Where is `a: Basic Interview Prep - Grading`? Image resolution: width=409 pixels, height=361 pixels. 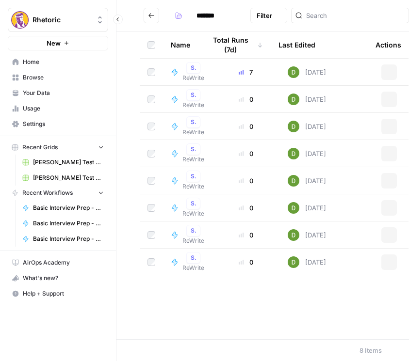 a: Basic Interview Prep - Grading is located at coordinates (63, 239).